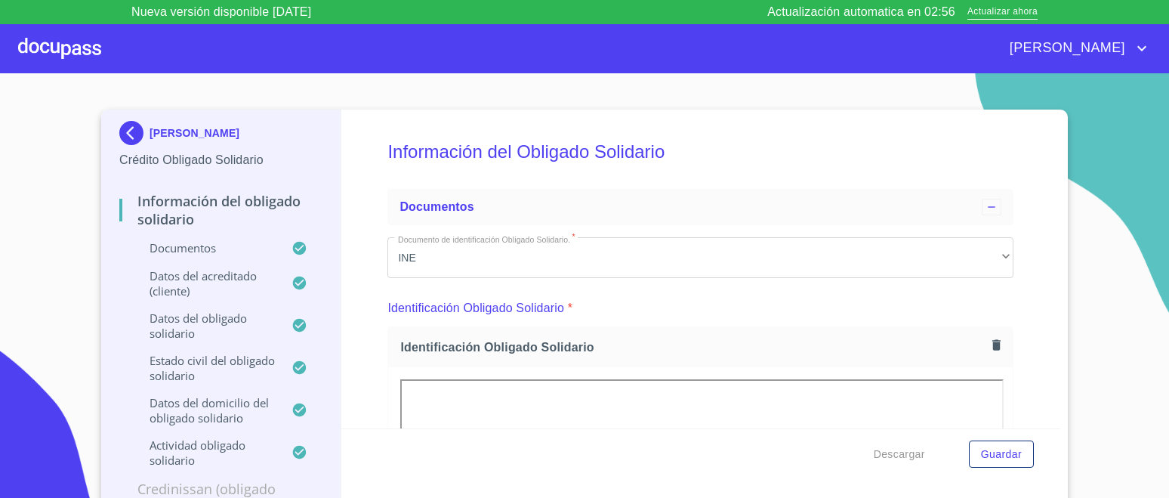  What do you see at coordinates (700, 258) in the screenshot?
I see `div: INE` at bounding box center [700, 258].